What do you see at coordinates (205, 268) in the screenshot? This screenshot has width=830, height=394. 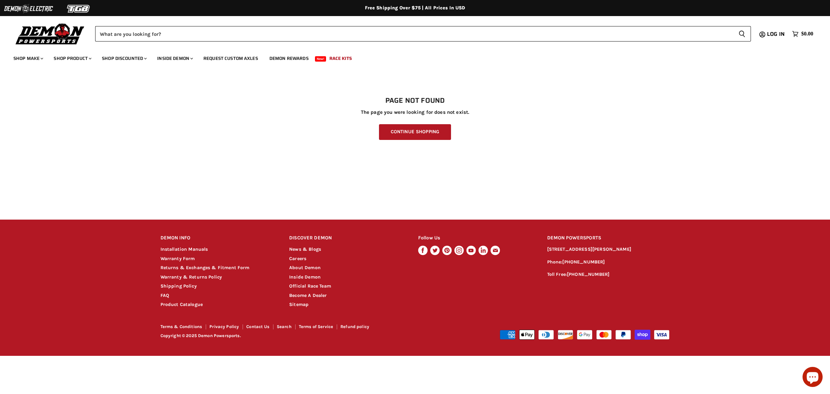 I see `a: Returns & Exchanges & Fitment Form` at bounding box center [205, 268].